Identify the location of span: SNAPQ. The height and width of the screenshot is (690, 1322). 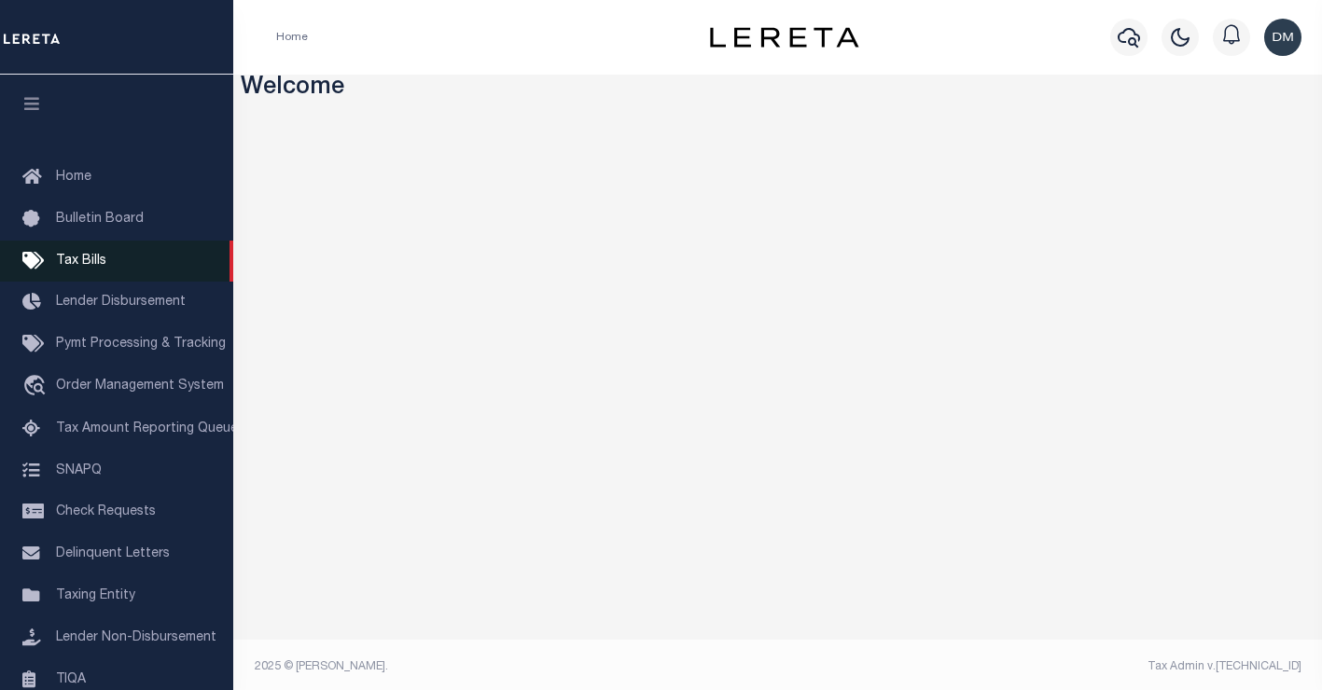
(78, 470).